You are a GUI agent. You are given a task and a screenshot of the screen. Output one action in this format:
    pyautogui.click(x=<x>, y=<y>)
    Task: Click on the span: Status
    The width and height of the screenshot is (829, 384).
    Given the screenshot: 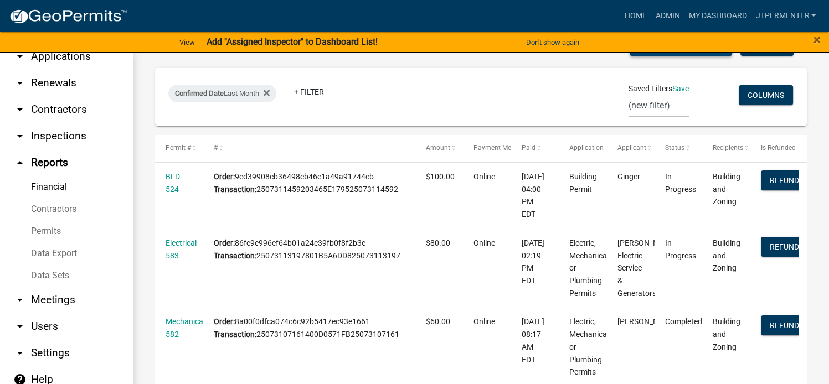 What is the action you would take?
    pyautogui.click(x=675, y=148)
    